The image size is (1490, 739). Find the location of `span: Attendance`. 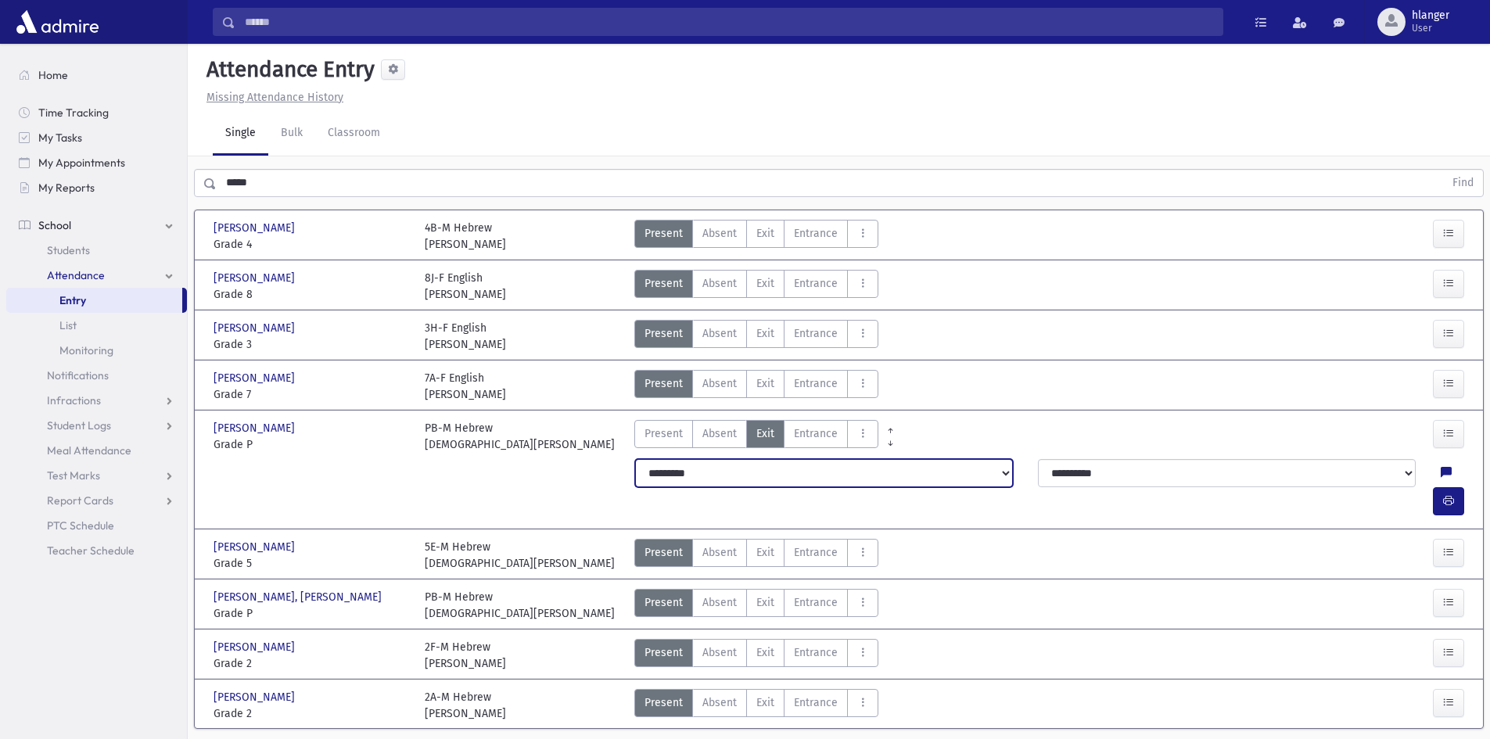

span: Attendance is located at coordinates (76, 275).